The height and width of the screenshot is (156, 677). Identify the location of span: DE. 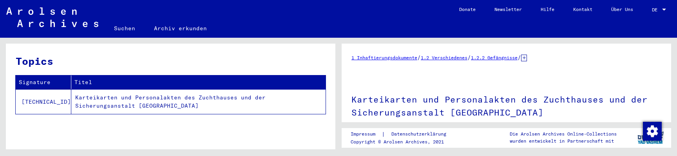
(656, 10).